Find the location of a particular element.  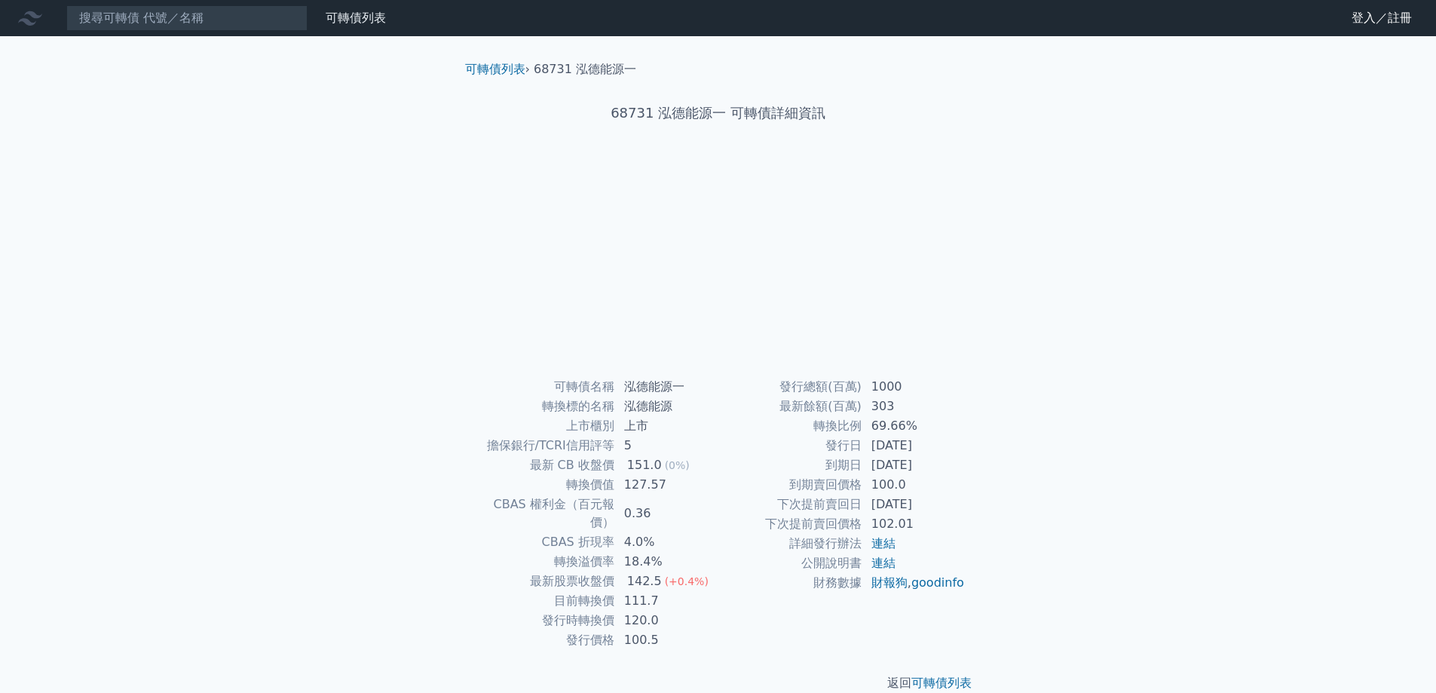

a: 財報狗 is located at coordinates (889, 582).